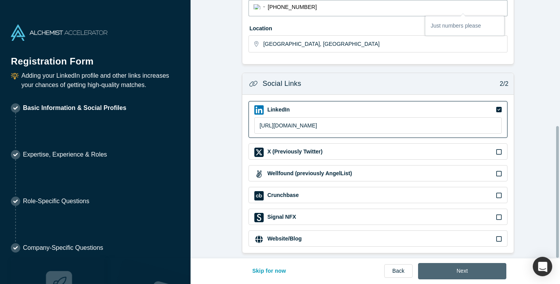 The image size is (560, 284). Describe the element at coordinates (378, 217) in the screenshot. I see `div: Signal NFX iconSignal NFX` at that location.